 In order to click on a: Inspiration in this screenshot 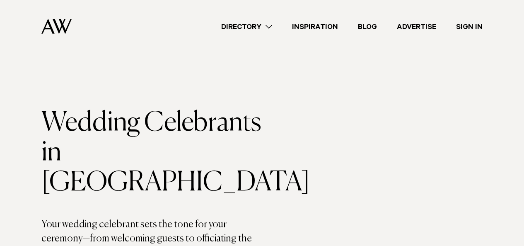, I will do `click(315, 27)`.